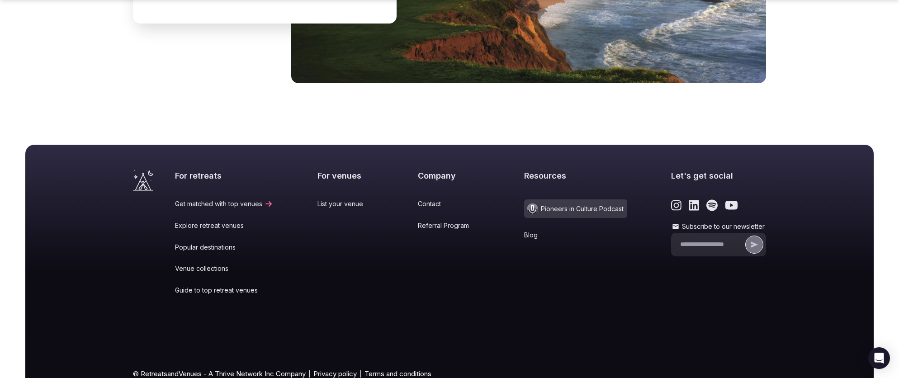 This screenshot has width=899, height=378. Describe the element at coordinates (676, 205) in the screenshot. I see `a: Link to the retreats and venues Instagram page` at that location.